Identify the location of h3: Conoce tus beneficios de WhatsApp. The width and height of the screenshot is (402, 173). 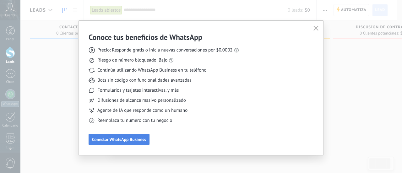
(146, 37).